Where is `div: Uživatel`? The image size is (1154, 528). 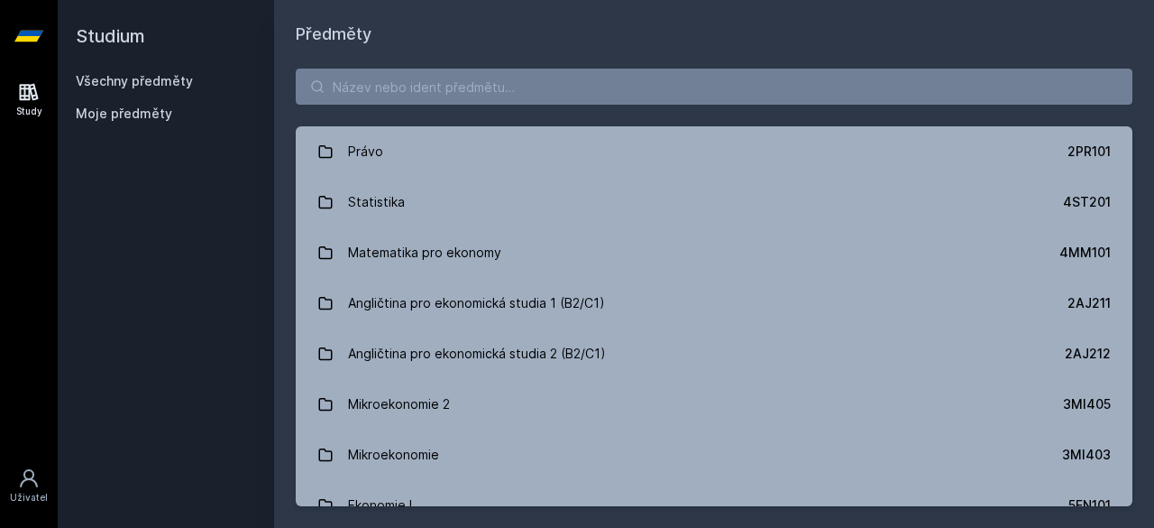
div: Uživatel is located at coordinates (29, 497).